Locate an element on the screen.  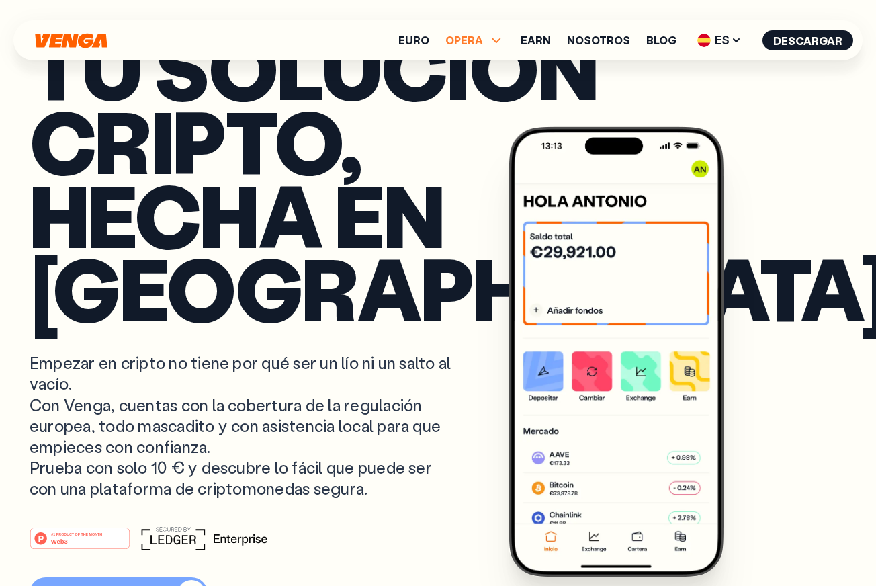
tspan: Web3 is located at coordinates (59, 540).